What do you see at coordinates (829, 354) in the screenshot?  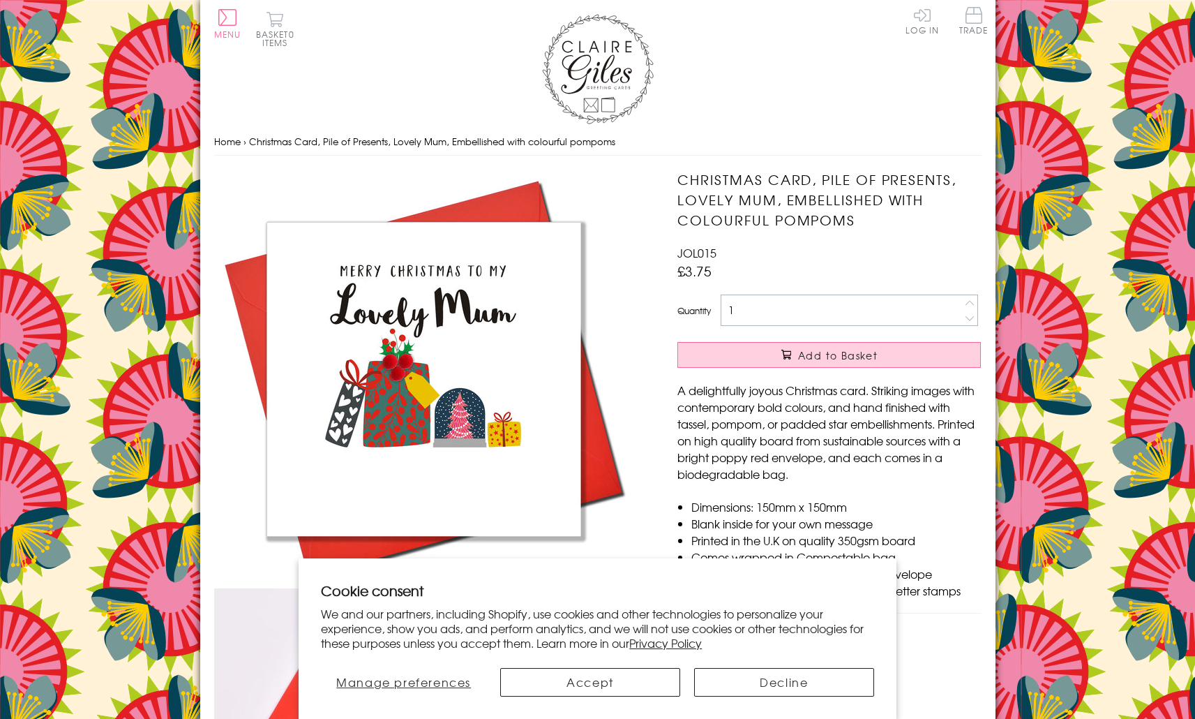 I see `button: Add to Basket` at bounding box center [829, 354].